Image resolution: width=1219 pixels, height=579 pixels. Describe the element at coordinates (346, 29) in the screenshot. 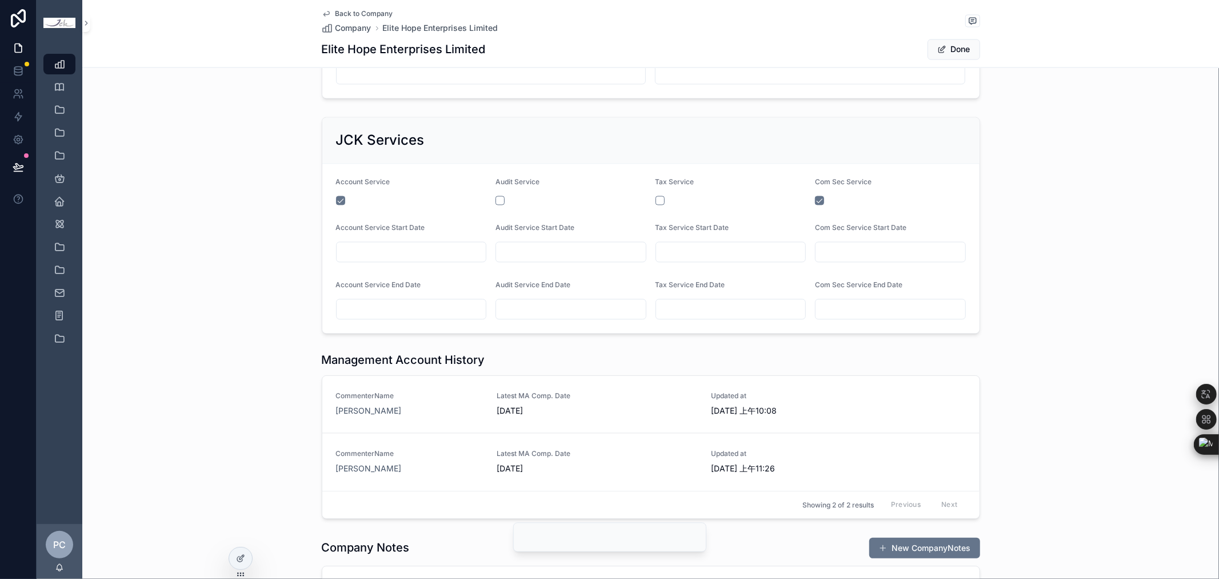

I see `a: Company` at that location.